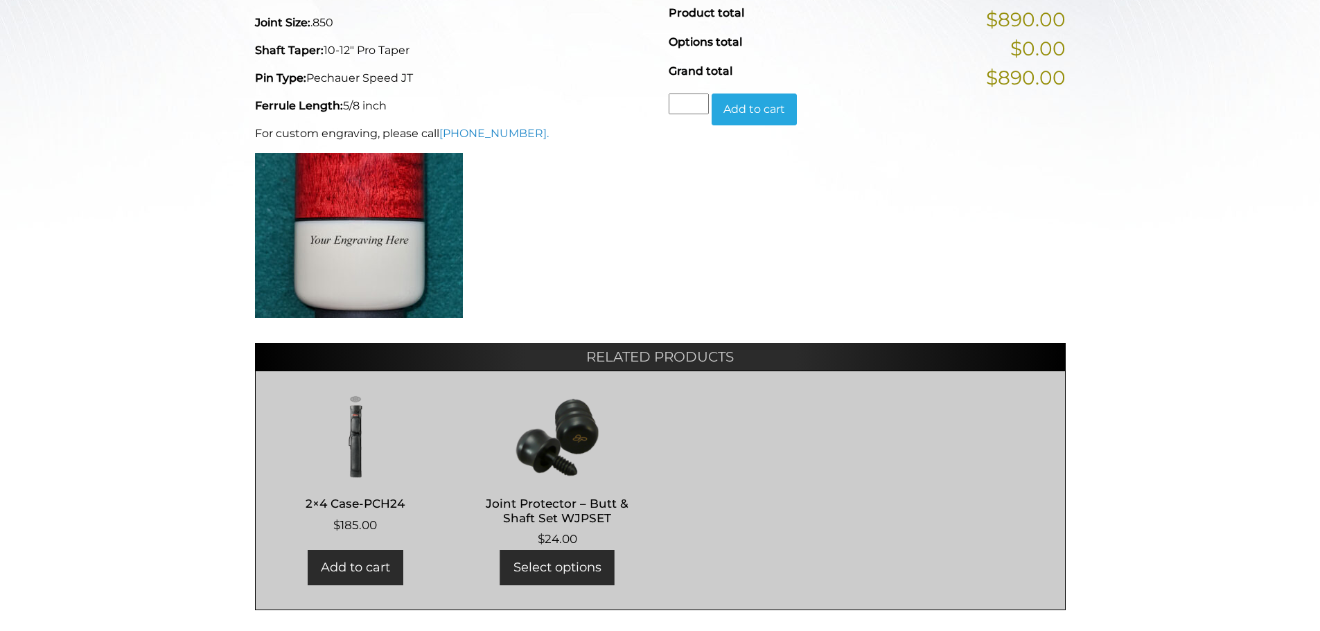  Describe the element at coordinates (283, 22) in the screenshot. I see `strong: Joint Size:` at that location.